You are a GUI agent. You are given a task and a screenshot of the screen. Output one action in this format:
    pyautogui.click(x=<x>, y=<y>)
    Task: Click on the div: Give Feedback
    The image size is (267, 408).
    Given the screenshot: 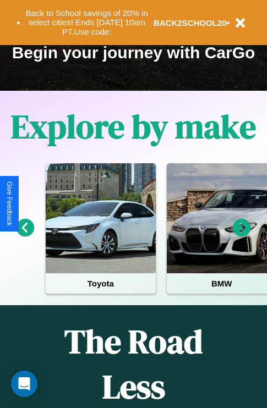 What is the action you would take?
    pyautogui.click(x=9, y=203)
    